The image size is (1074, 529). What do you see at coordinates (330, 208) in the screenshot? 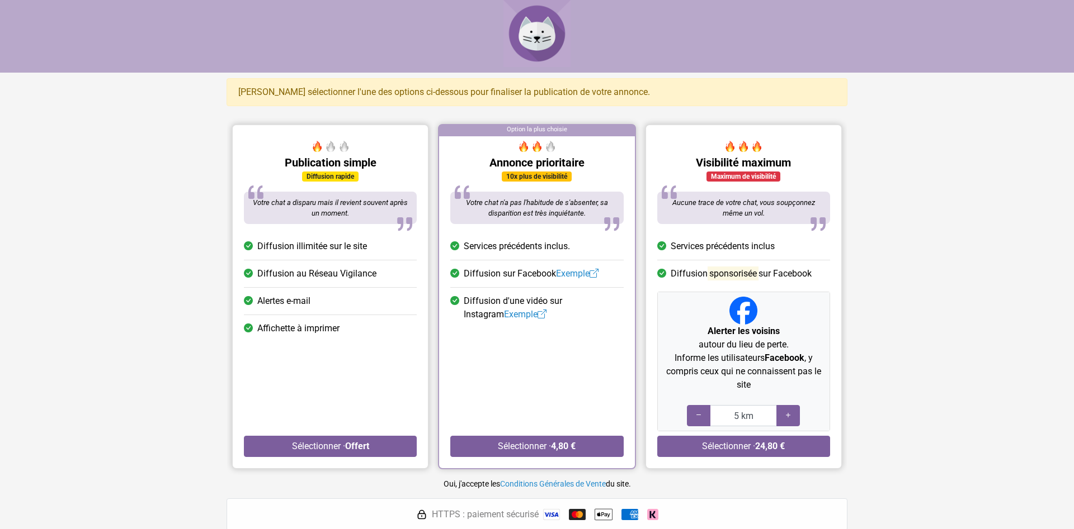
I see `span: Votre chat a disparu mais il revient souvent après un moment.` at bounding box center [330, 208].